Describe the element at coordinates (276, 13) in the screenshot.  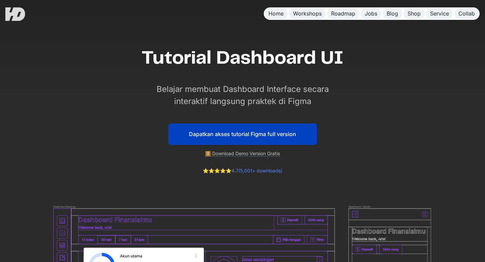
I see `div: Home` at that location.